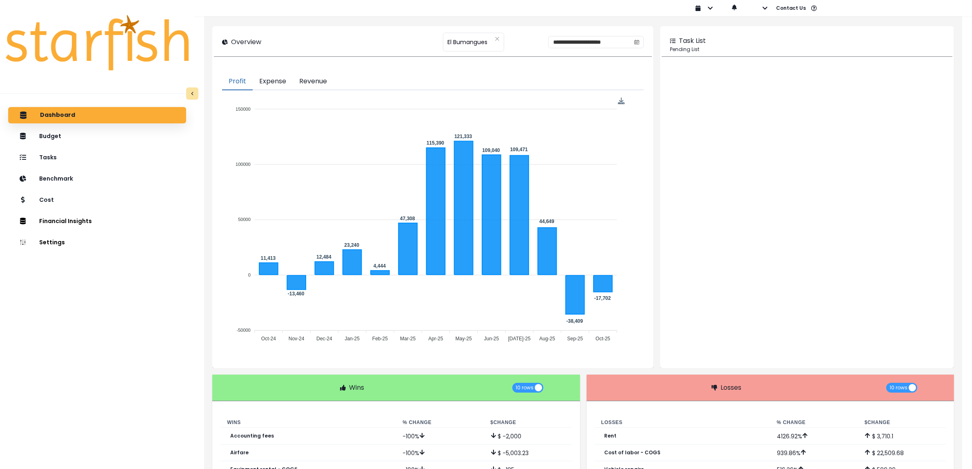  Describe the element at coordinates (528, 436) in the screenshot. I see `td: $ -2,000` at that location.